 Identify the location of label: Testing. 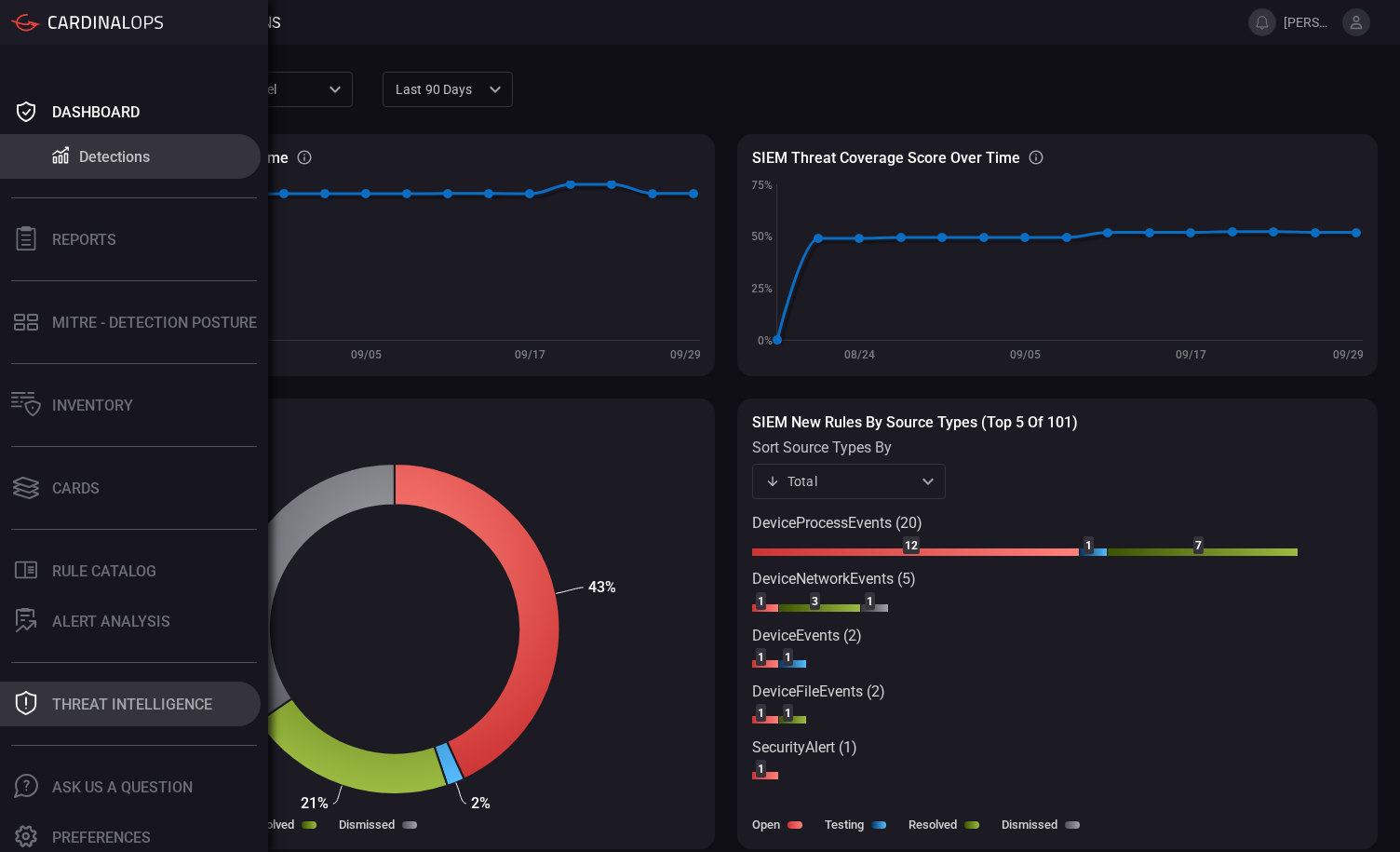
(844, 824).